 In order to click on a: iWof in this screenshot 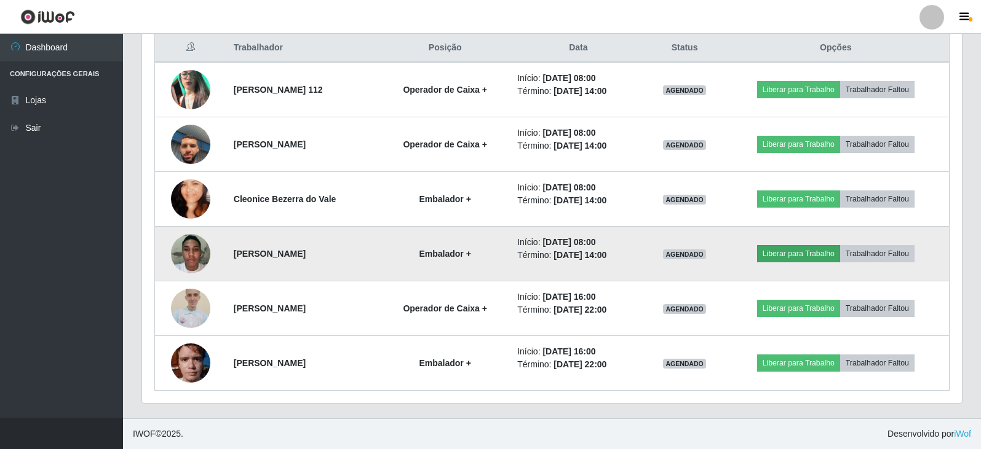, I will do `click(962, 434)`.